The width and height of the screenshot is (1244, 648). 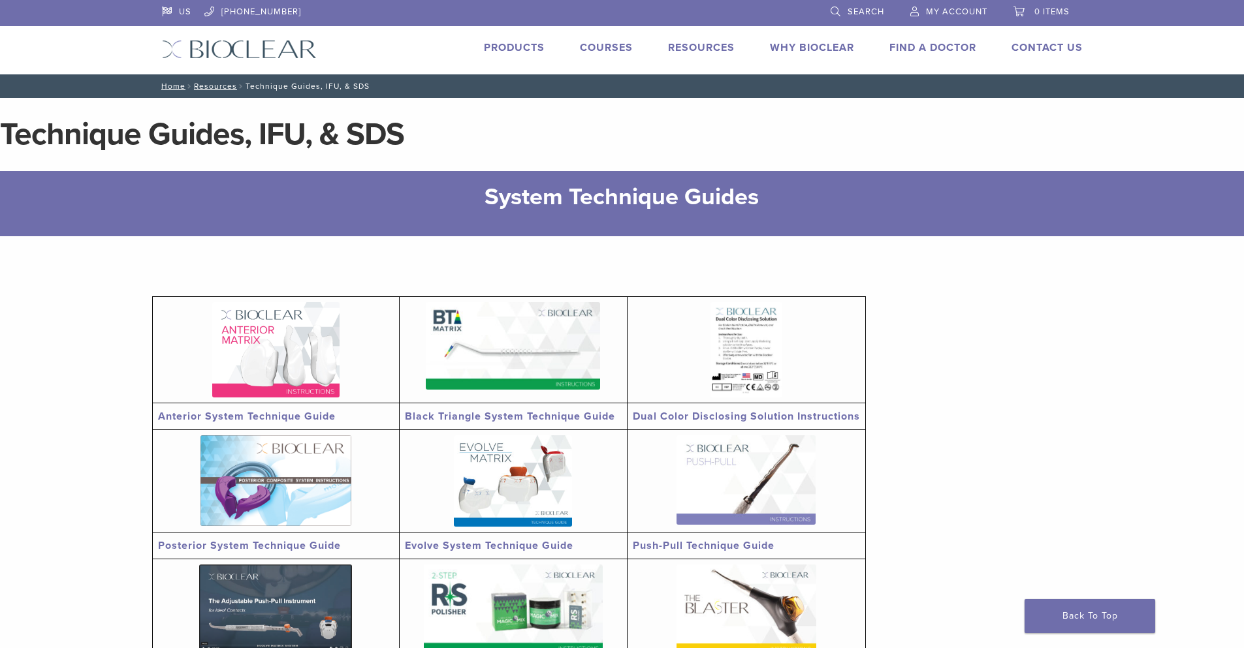 What do you see at coordinates (1047, 48) in the screenshot?
I see `a: Contact Us` at bounding box center [1047, 48].